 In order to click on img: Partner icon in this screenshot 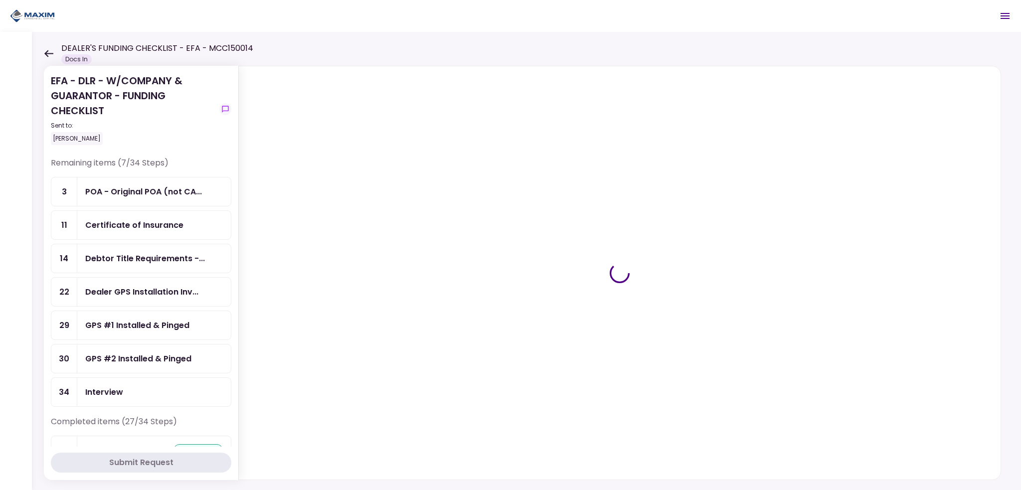, I will do `click(32, 16)`.